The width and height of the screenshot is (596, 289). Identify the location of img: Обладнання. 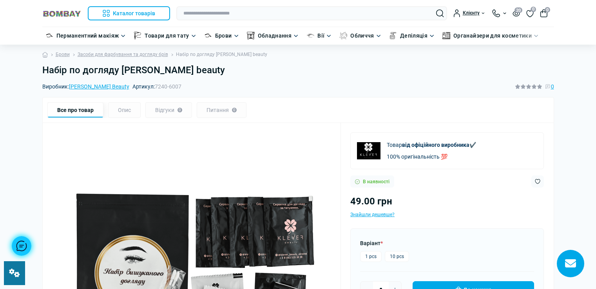
(251, 36).